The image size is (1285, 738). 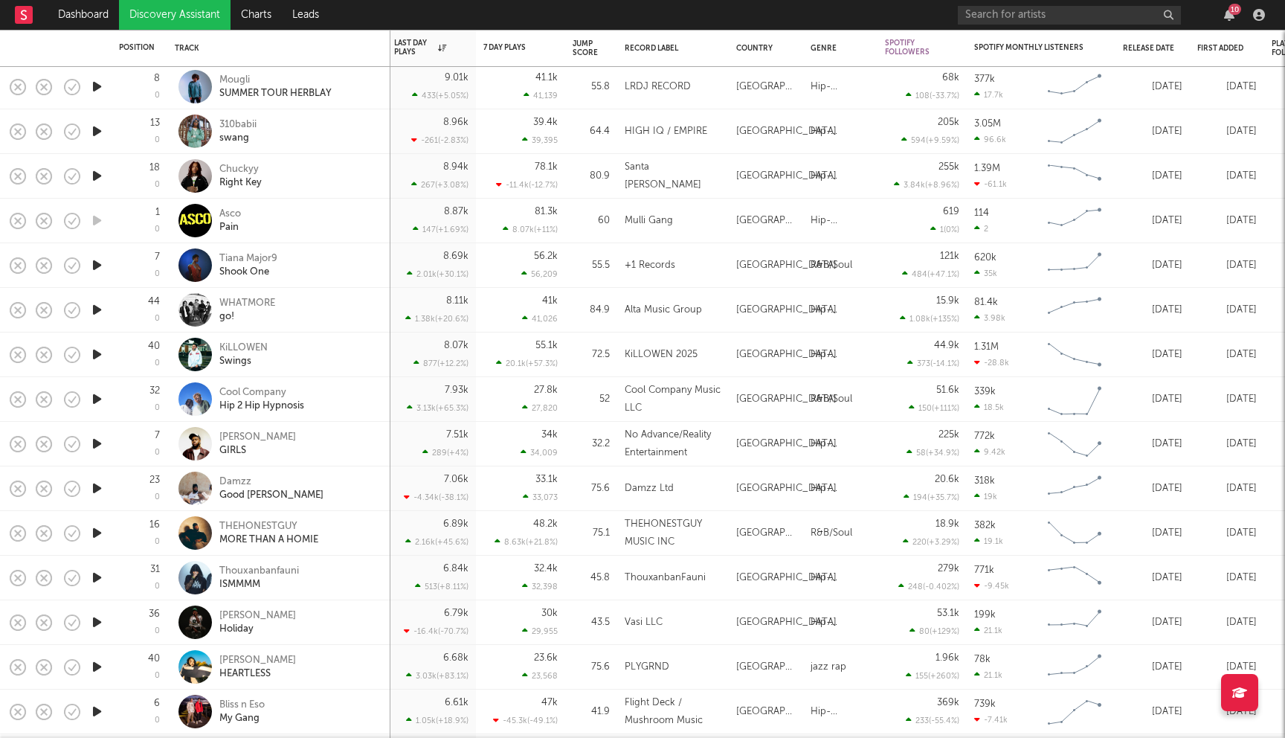 I want to click on div: 32,398, so click(x=540, y=586).